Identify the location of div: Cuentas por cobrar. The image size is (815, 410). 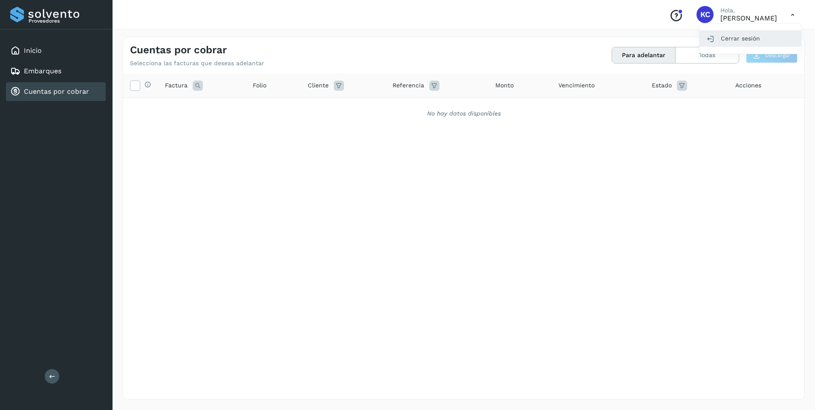
(56, 92).